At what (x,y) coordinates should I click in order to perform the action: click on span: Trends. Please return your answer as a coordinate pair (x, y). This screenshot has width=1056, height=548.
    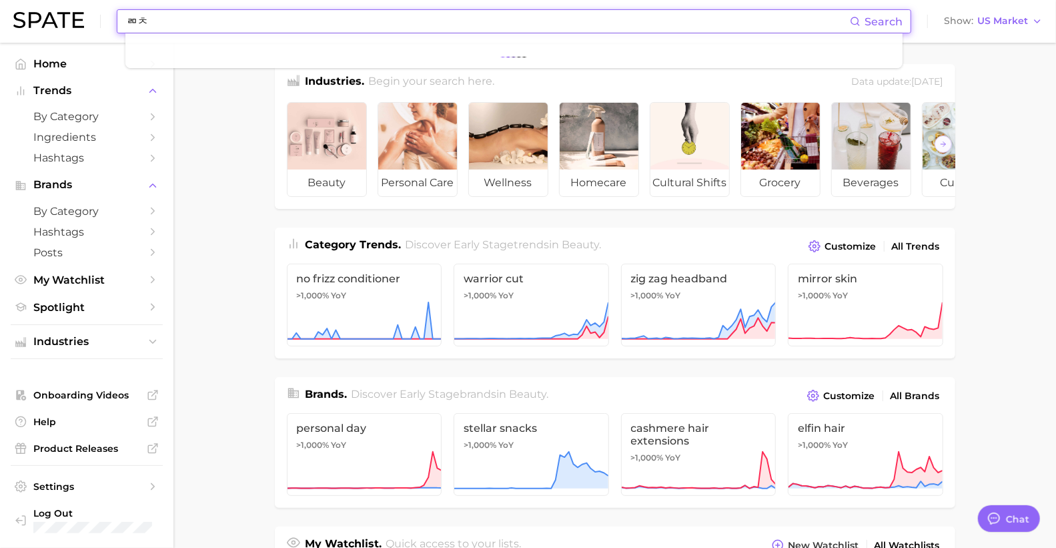
    Looking at the image, I should click on (87, 91).